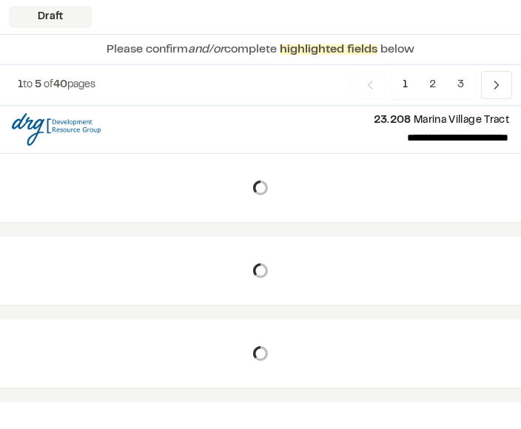 The width and height of the screenshot is (521, 429). What do you see at coordinates (311, 121) in the screenshot?
I see `p: Marina Village Tract` at bounding box center [311, 121].